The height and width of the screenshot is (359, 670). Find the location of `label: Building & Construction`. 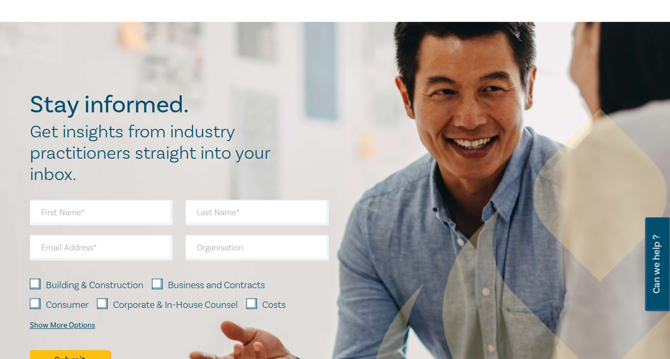

label: Building & Construction is located at coordinates (94, 285).